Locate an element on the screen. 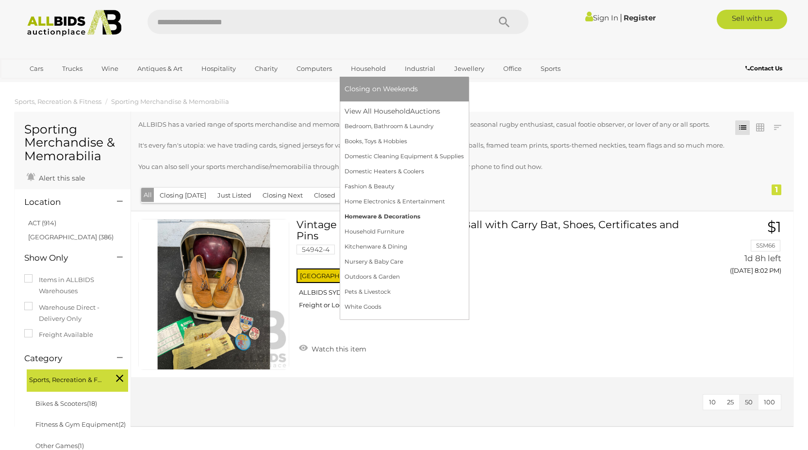 This screenshot has width=808, height=450. label: Freight Available is located at coordinates (59, 334).